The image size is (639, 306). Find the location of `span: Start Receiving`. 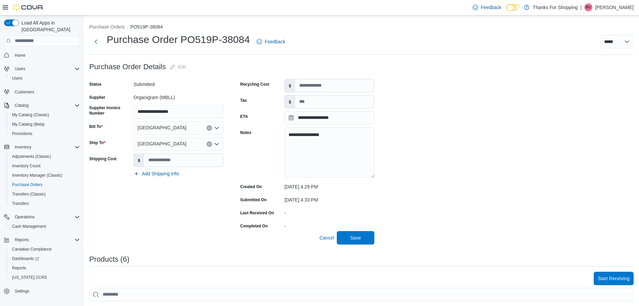

span: Start Receiving is located at coordinates (614, 278).